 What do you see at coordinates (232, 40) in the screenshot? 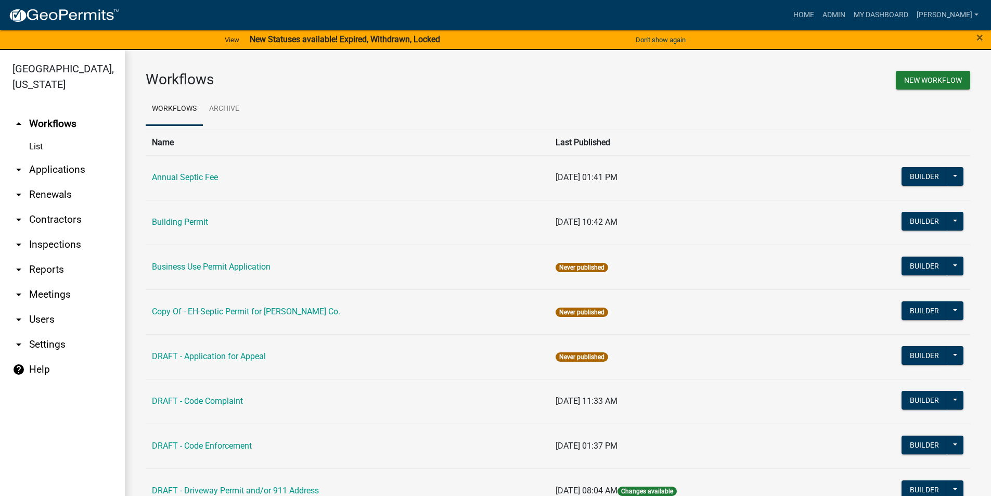
I see `a: View` at bounding box center [232, 40].